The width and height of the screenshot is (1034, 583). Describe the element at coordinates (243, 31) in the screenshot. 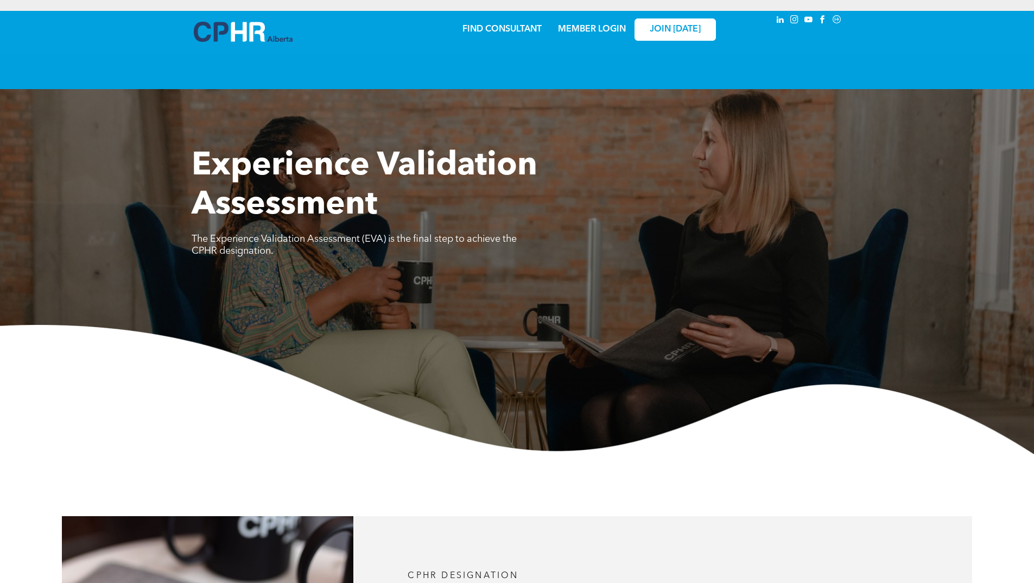

I see `img: A blue and white logo for cp alberta` at that location.